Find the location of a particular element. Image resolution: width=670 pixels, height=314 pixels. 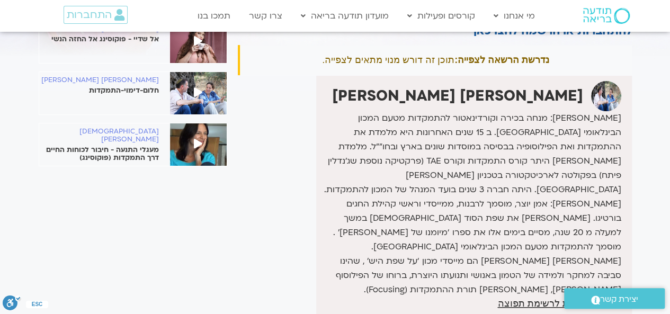

img: %D7%A4%D7%A0%D7%99%D7%A7%D7%A1-%D7%A4%D7%9F-1-scaled-1.jpg is located at coordinates (198, 42).